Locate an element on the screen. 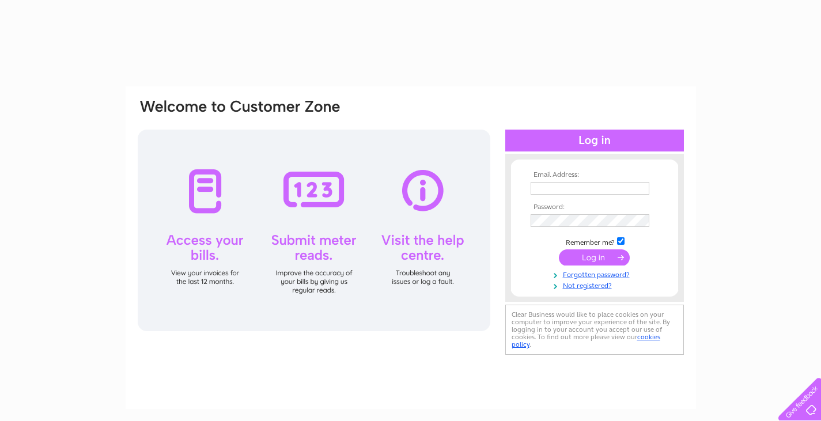 This screenshot has height=421, width=821. a: cookies policy is located at coordinates (586, 340).